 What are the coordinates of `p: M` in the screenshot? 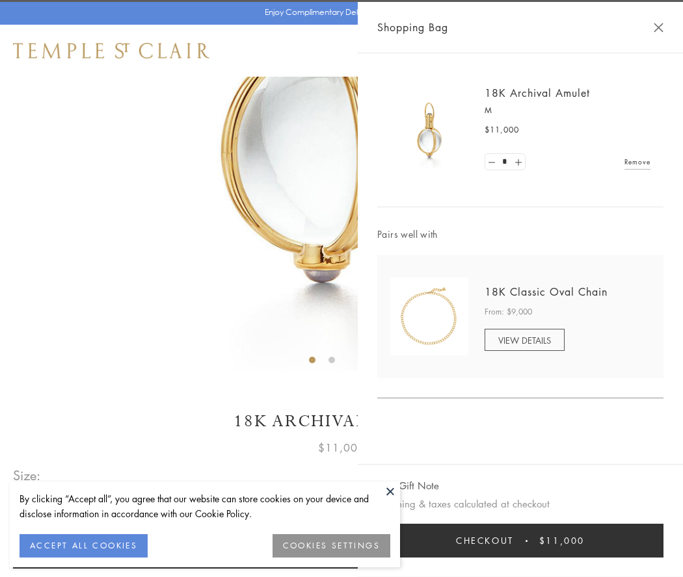 It's located at (567, 111).